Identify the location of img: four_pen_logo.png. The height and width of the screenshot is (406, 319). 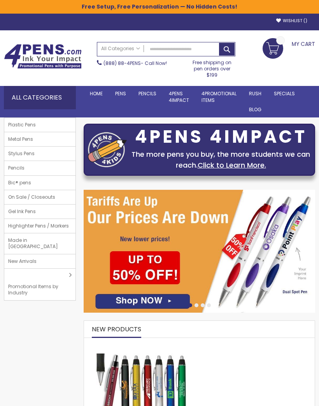
(107, 149).